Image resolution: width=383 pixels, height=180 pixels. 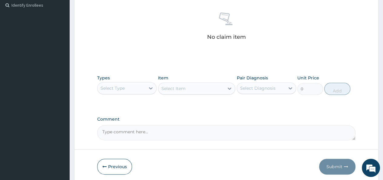 What do you see at coordinates (104, 78) in the screenshot?
I see `label: Types` at bounding box center [104, 78].